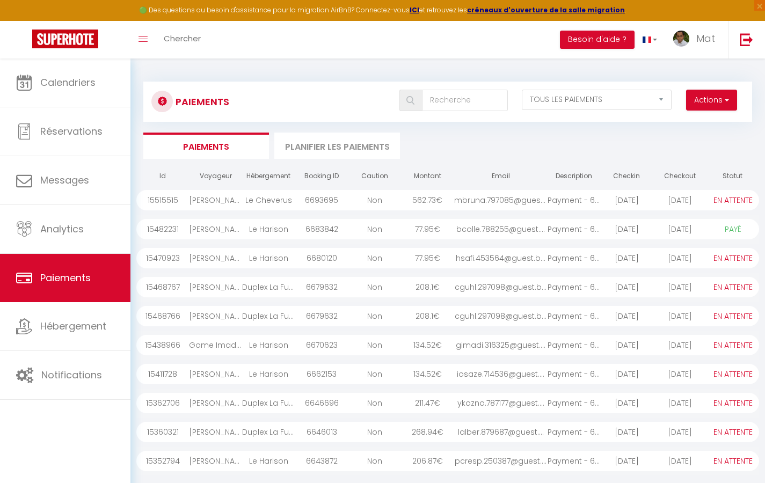  I want to click on div: 268.94, so click(427, 432).